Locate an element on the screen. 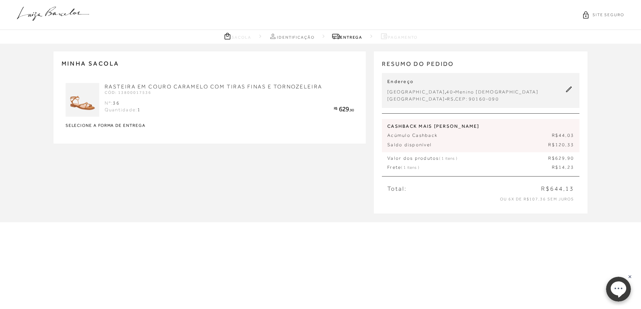 The image size is (641, 309). a: Identificação is located at coordinates (292, 36).